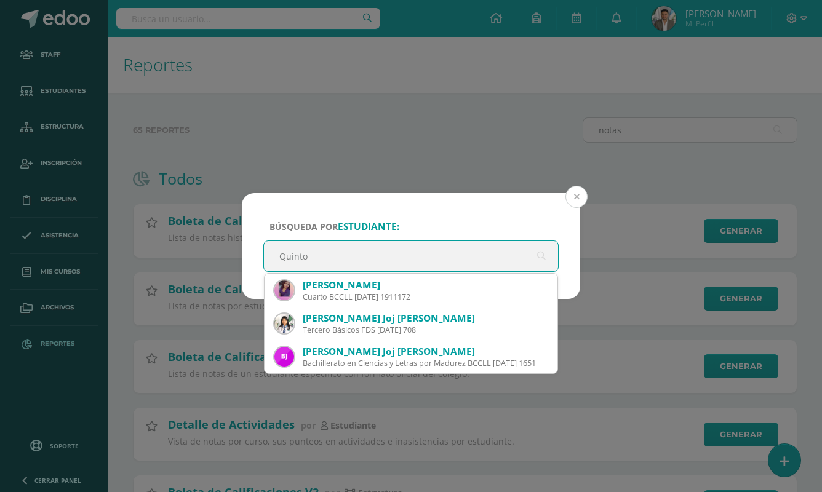 This screenshot has height=492, width=822. Describe the element at coordinates (576, 197) in the screenshot. I see `button: Close (Esc)` at that location.